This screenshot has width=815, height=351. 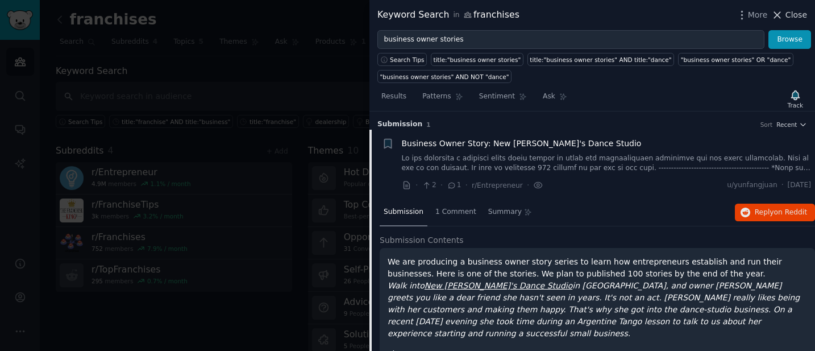 I want to click on a: Ask, so click(x=555, y=99).